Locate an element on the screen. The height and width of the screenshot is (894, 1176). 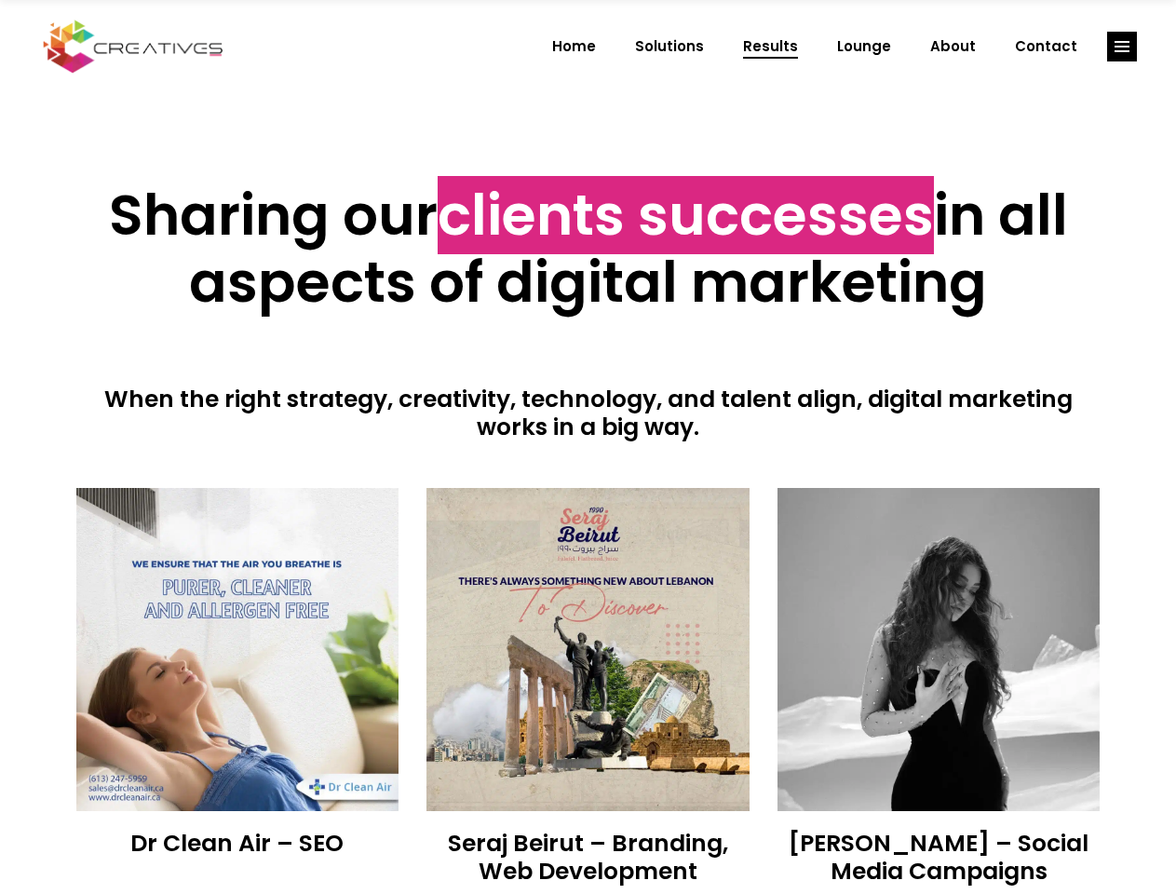
a: Solutions is located at coordinates (669, 47).